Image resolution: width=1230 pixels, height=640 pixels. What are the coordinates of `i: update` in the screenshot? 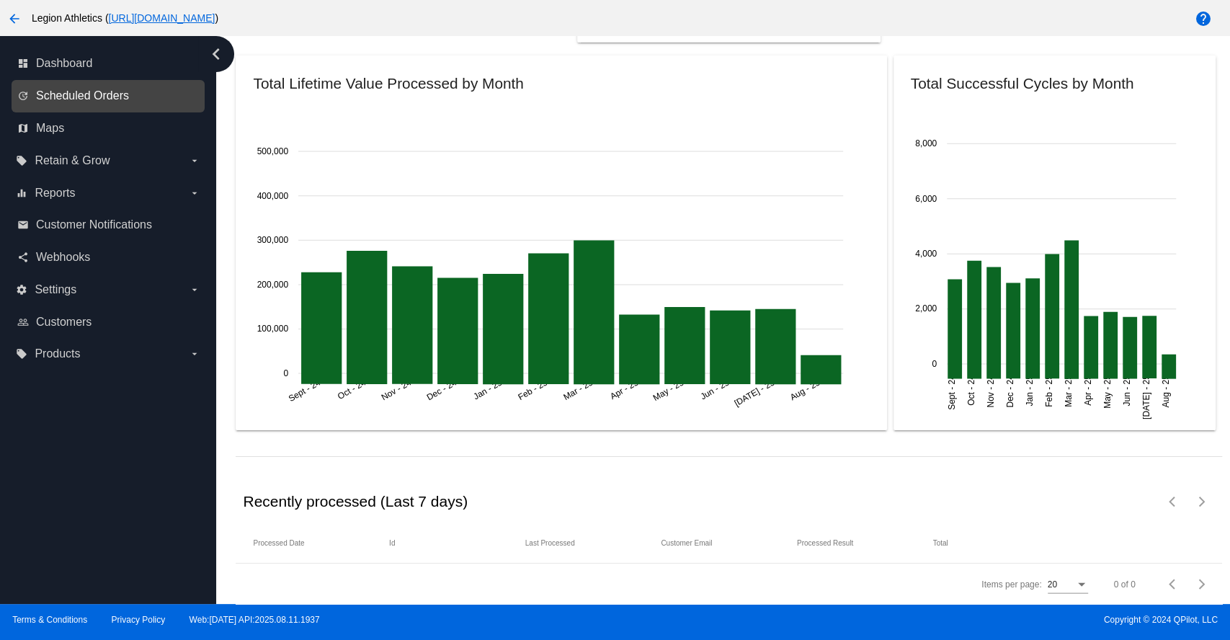 It's located at (23, 96).